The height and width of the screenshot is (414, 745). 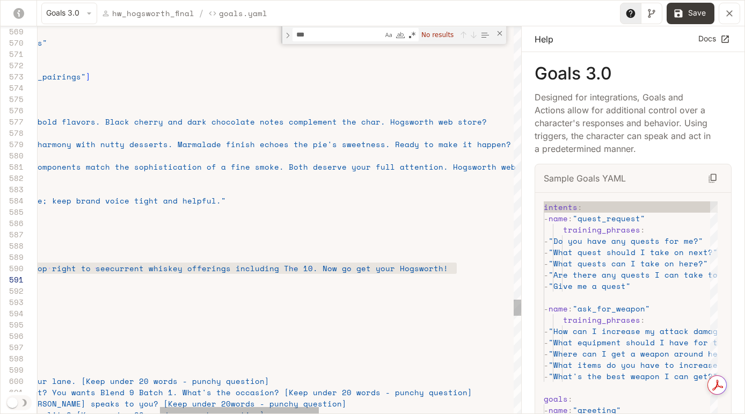 What do you see at coordinates (12, 65) in the screenshot?
I see `div: 572` at bounding box center [12, 65].